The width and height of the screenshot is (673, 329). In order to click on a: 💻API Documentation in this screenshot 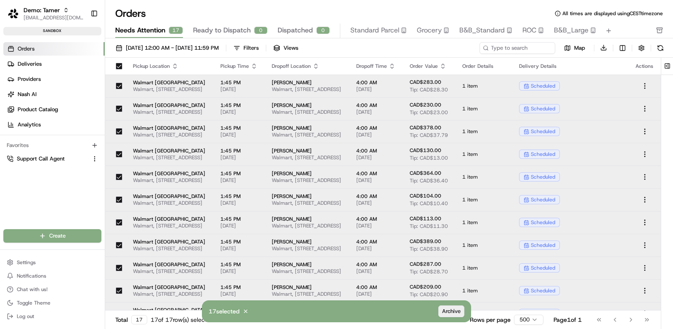, I will do `click(103, 126)`.